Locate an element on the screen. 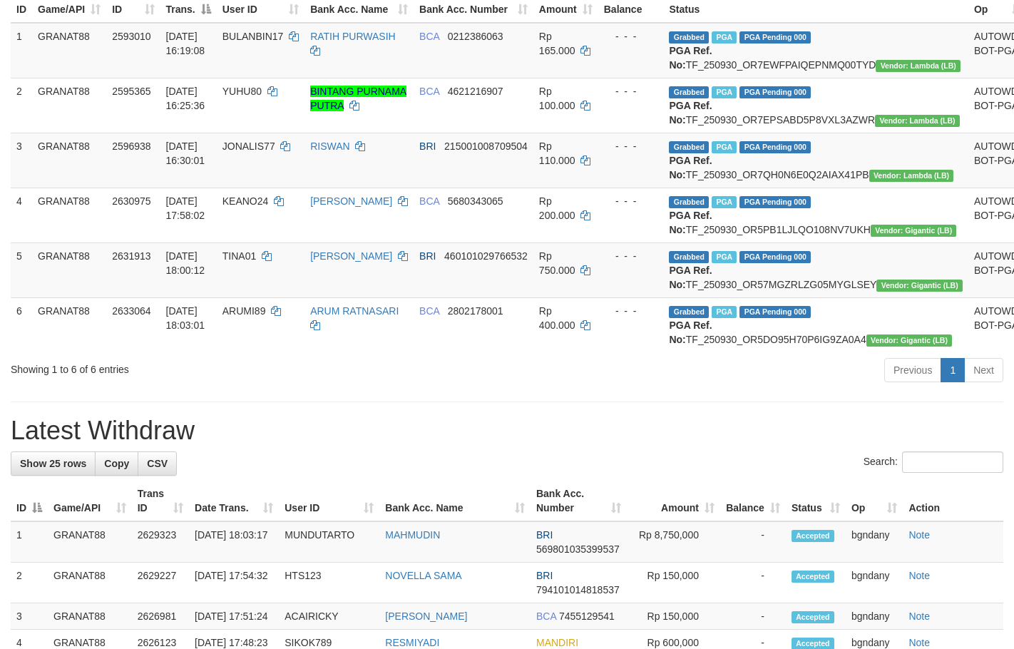 This screenshot has height=649, width=1014. span: Copy 2802178001 to clipboard is located at coordinates (476, 311).